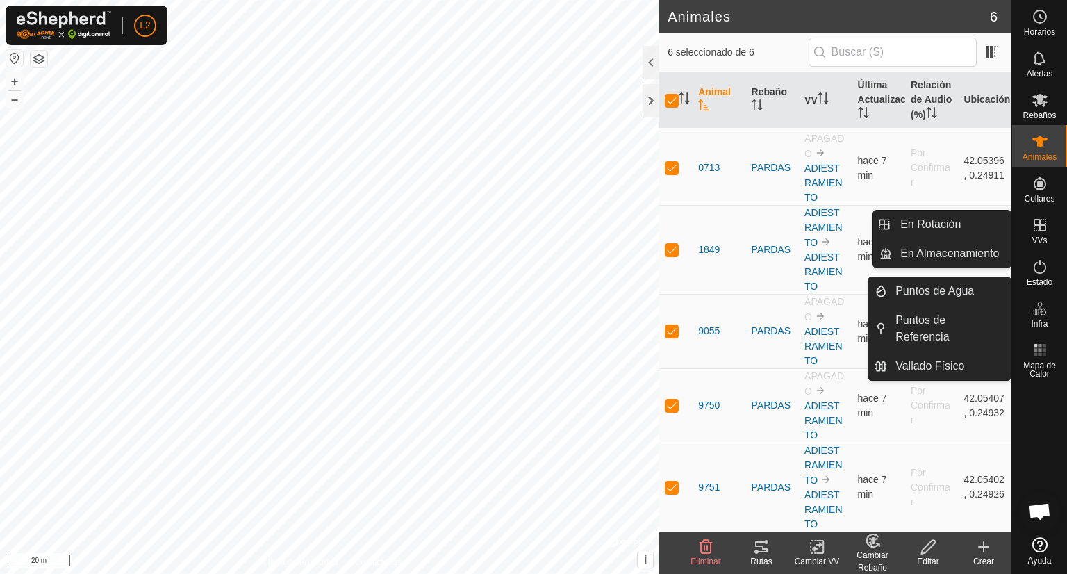  What do you see at coordinates (949, 329) in the screenshot?
I see `a: Puntos de Referencia` at bounding box center [949, 329].